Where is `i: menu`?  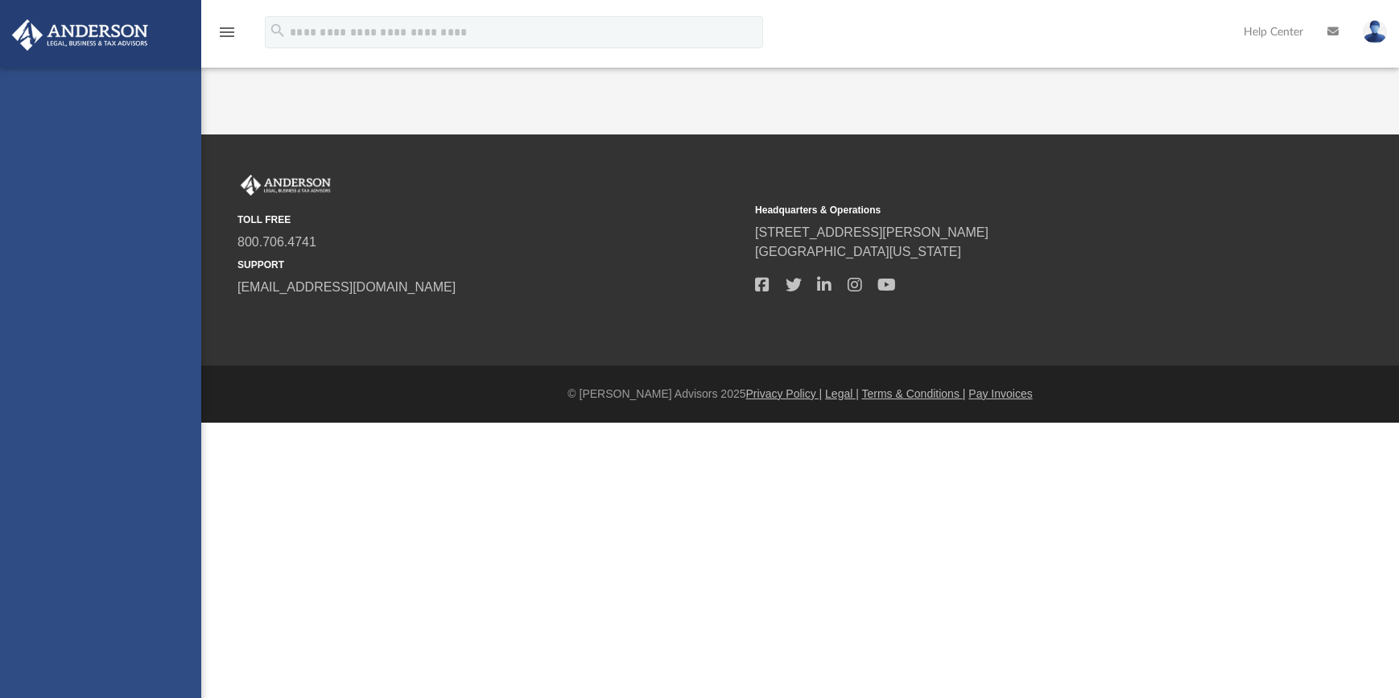
i: menu is located at coordinates (227, 32).